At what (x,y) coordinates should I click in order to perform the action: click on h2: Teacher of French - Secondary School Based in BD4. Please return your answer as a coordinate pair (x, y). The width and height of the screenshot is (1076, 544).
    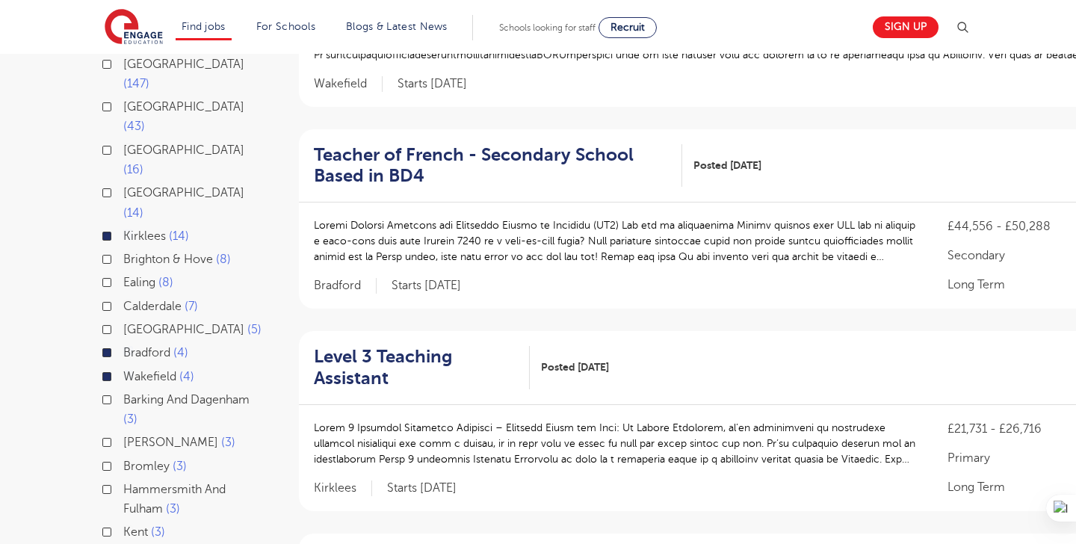
    Looking at the image, I should click on (491, 166).